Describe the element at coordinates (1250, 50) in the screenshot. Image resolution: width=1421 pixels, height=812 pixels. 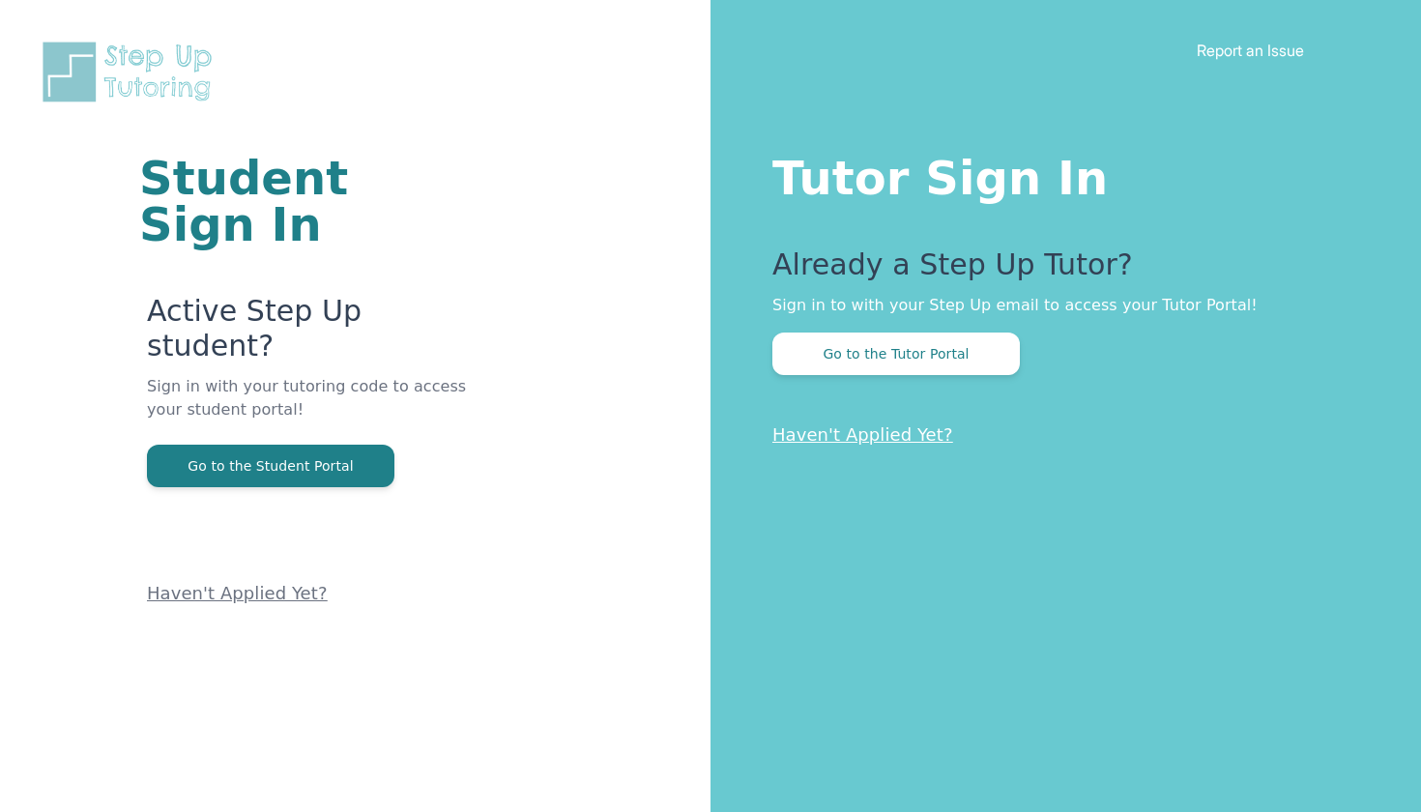
I see `a: Report an Issue` at that location.